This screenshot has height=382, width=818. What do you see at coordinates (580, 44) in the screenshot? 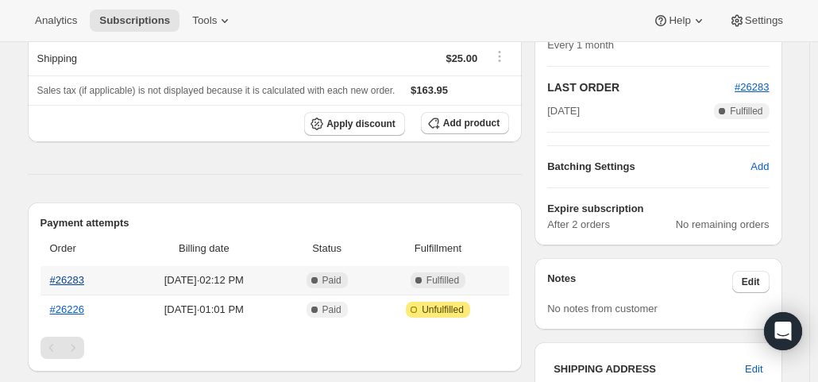
I see `span: Every 1 month` at bounding box center [580, 44].